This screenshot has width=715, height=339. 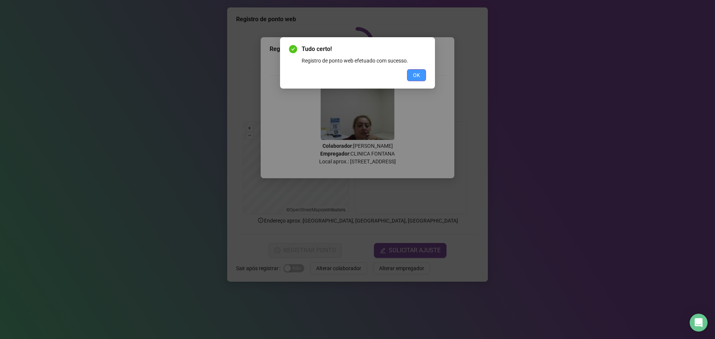 I want to click on span: Tudo certo!, so click(x=364, y=49).